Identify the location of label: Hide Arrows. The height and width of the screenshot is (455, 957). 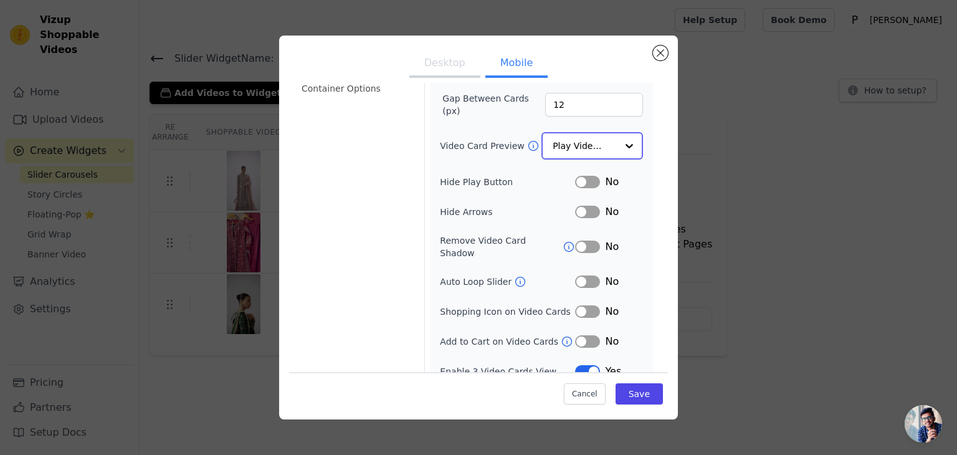
(507, 212).